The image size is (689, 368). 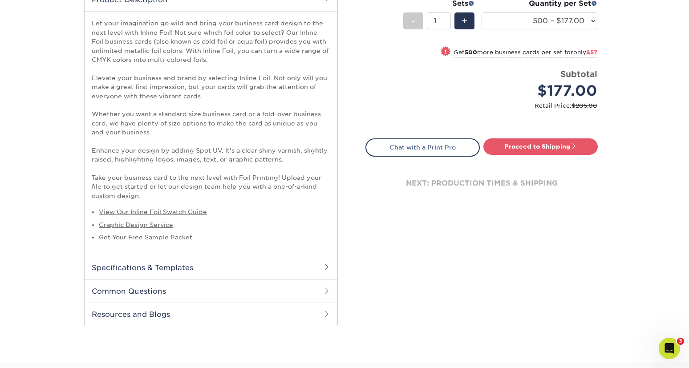 What do you see at coordinates (540, 146) in the screenshot?
I see `a: Proceed to Shipping` at bounding box center [540, 146].